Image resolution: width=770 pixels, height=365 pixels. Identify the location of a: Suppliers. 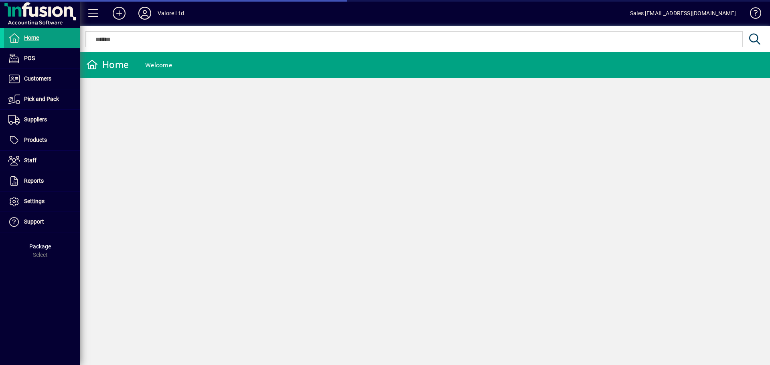
(42, 120).